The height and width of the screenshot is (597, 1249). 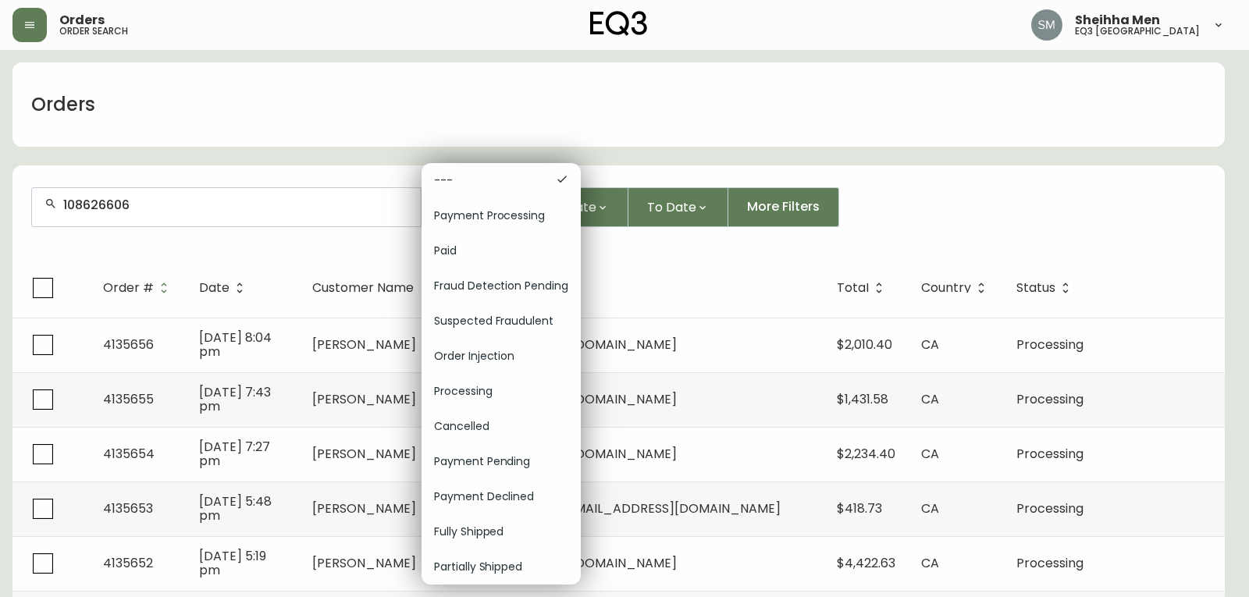 What do you see at coordinates (501, 216) in the screenshot?
I see `div: Payment Processing` at bounding box center [501, 216].